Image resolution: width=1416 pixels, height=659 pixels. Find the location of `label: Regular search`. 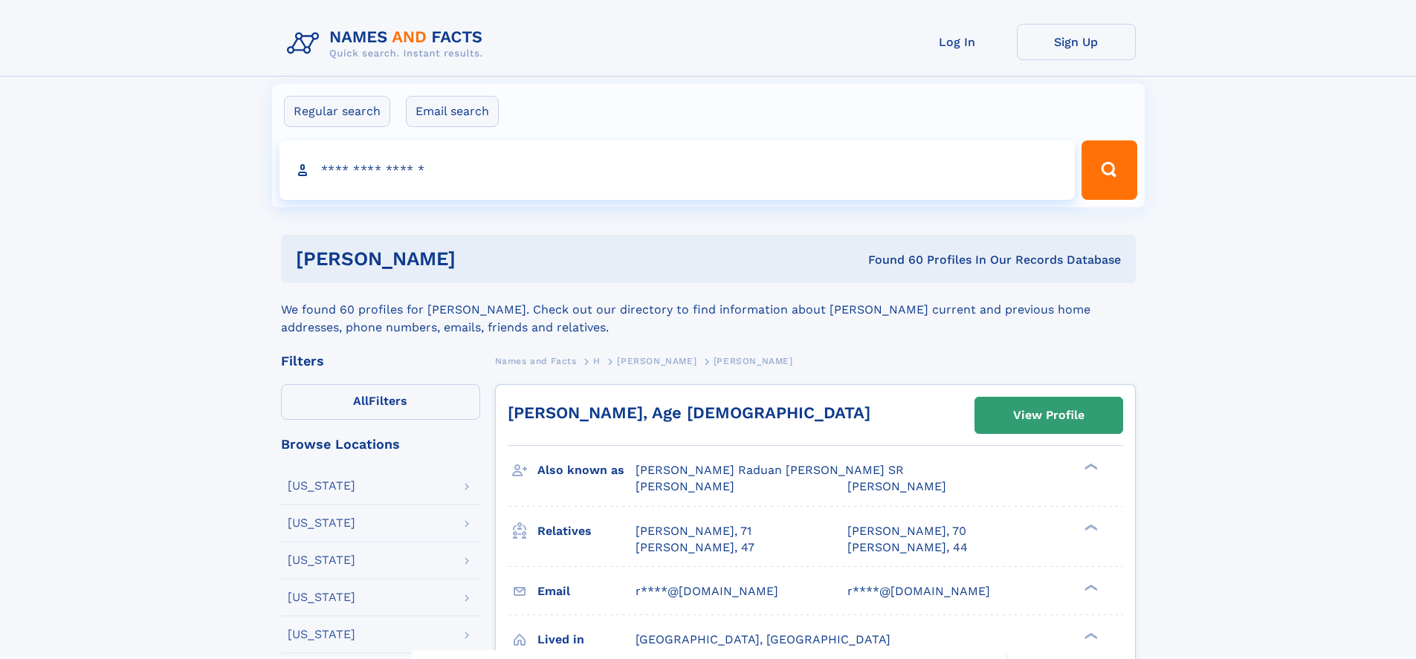

label: Regular search is located at coordinates (337, 111).